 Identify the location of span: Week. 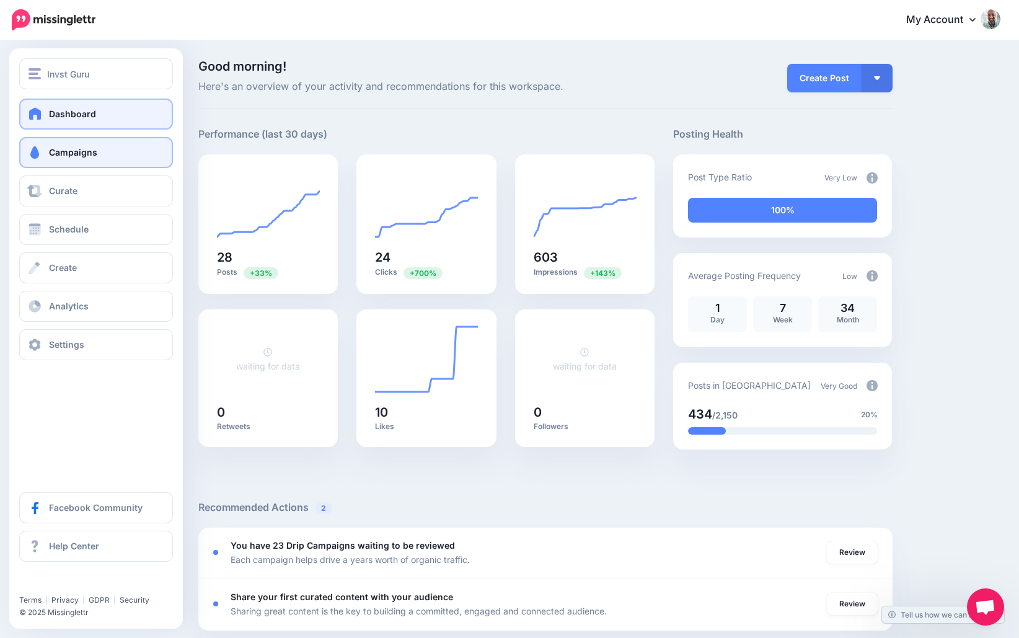
(783, 319).